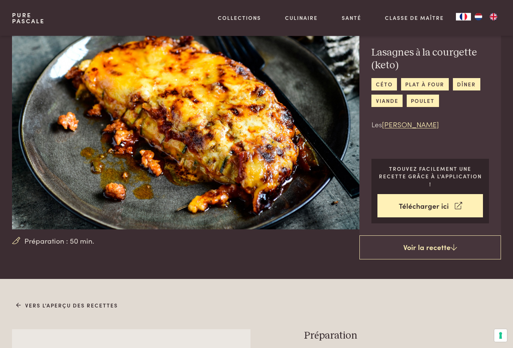 This screenshot has height=348, width=513. What do you see at coordinates (500, 336) in the screenshot?
I see `button: Vos préférences en matière de consentement pour les technologies de suivi` at bounding box center [500, 336].